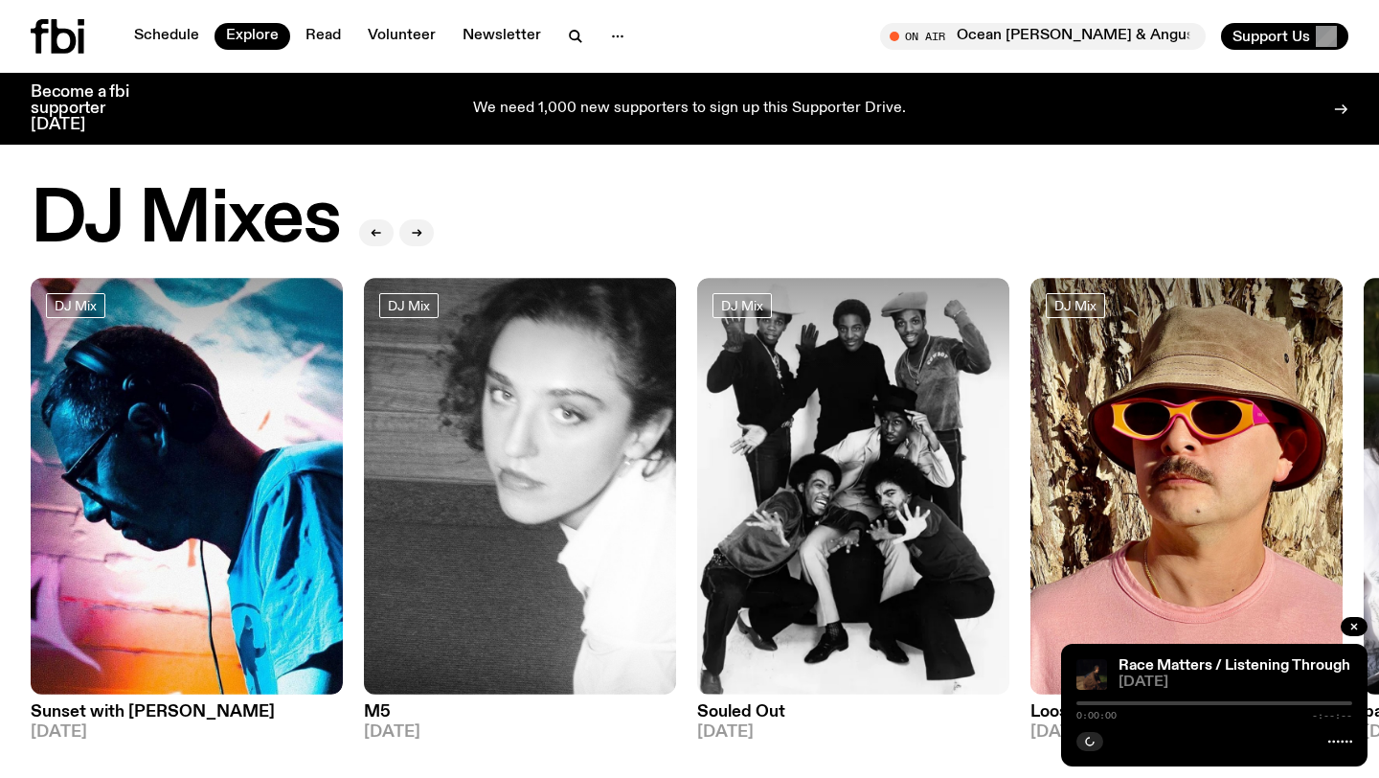 The image size is (1379, 778). What do you see at coordinates (167, 36) in the screenshot?
I see `a: Schedule` at bounding box center [167, 36].